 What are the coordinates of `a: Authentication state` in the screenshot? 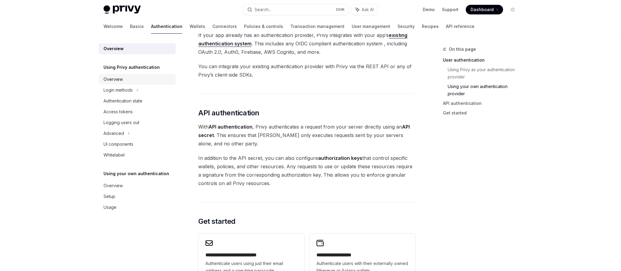 It's located at (137, 101).